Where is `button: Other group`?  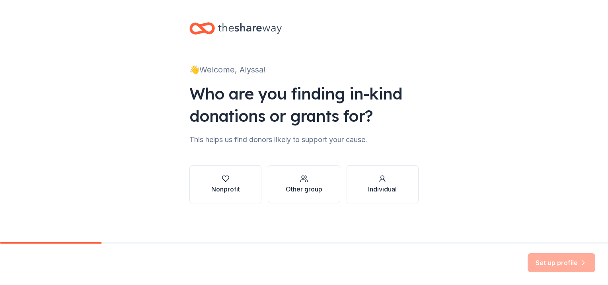
button: Other group is located at coordinates (304, 184).